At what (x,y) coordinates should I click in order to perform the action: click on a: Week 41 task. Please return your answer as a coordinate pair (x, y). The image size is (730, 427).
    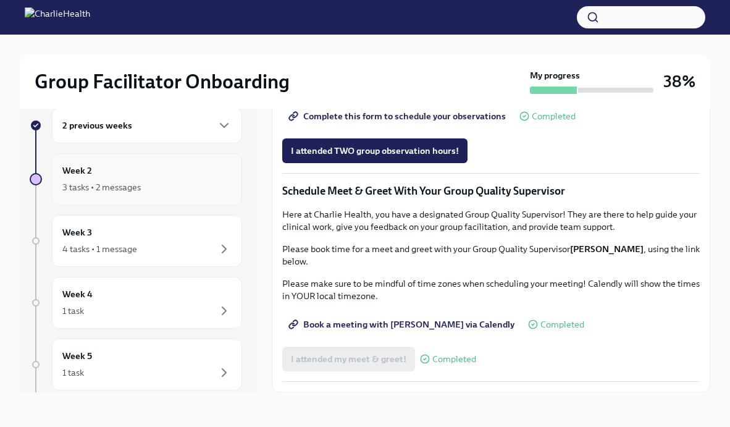
    Looking at the image, I should click on (136, 302).